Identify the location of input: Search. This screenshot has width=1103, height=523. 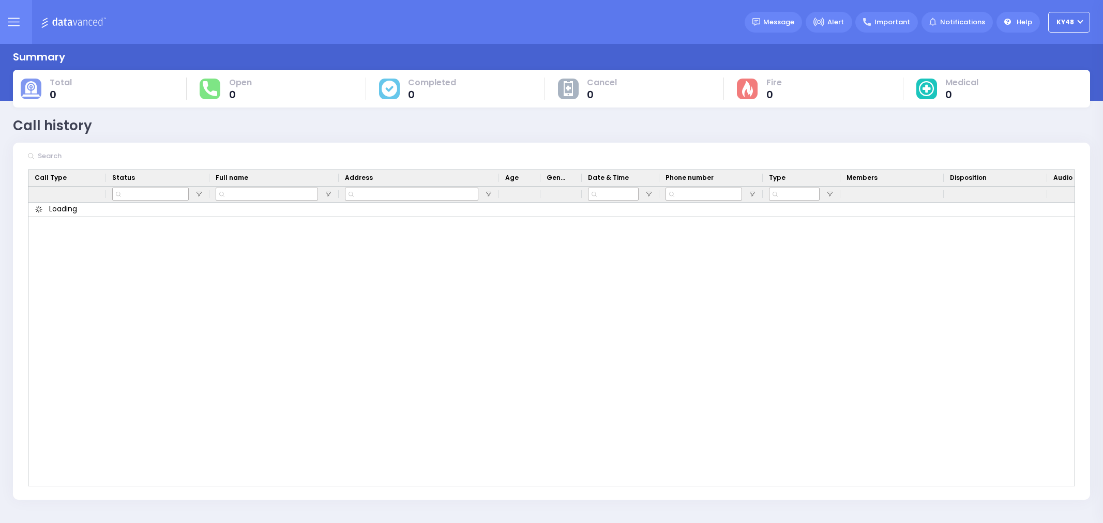
(112, 156).